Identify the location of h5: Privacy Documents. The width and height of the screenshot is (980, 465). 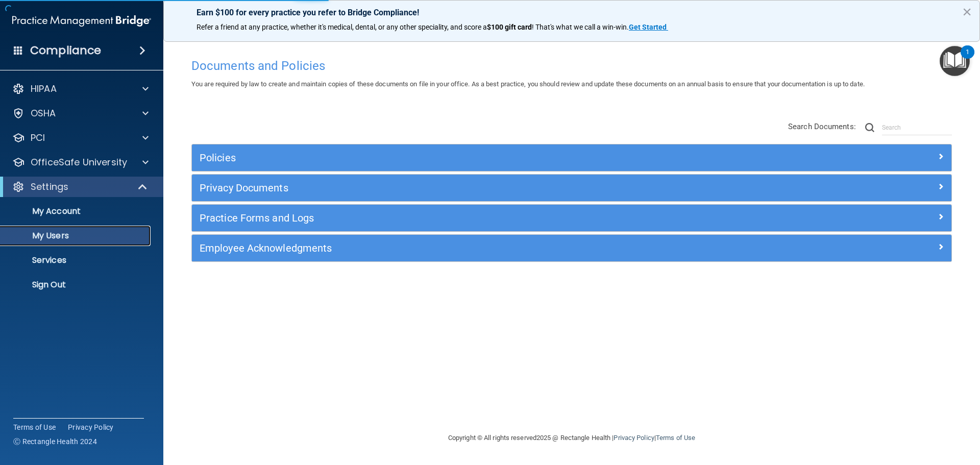
(477, 188).